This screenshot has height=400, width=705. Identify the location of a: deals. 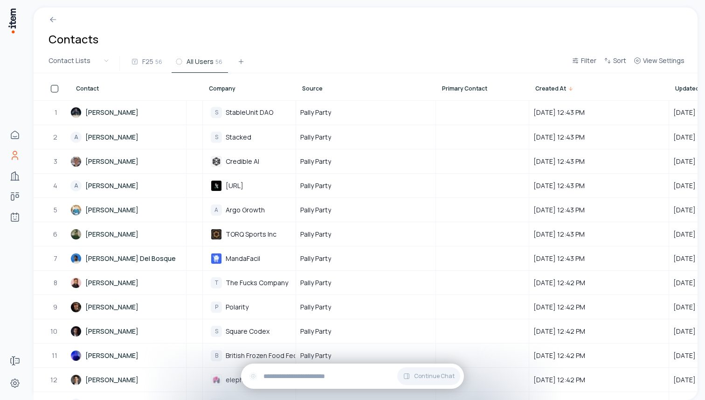
(15, 196).